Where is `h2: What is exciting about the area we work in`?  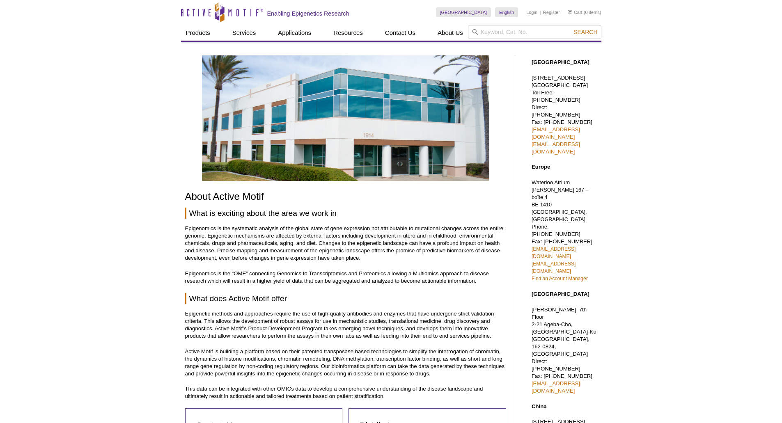
h2: What is exciting about the area we work in is located at coordinates (346, 213).